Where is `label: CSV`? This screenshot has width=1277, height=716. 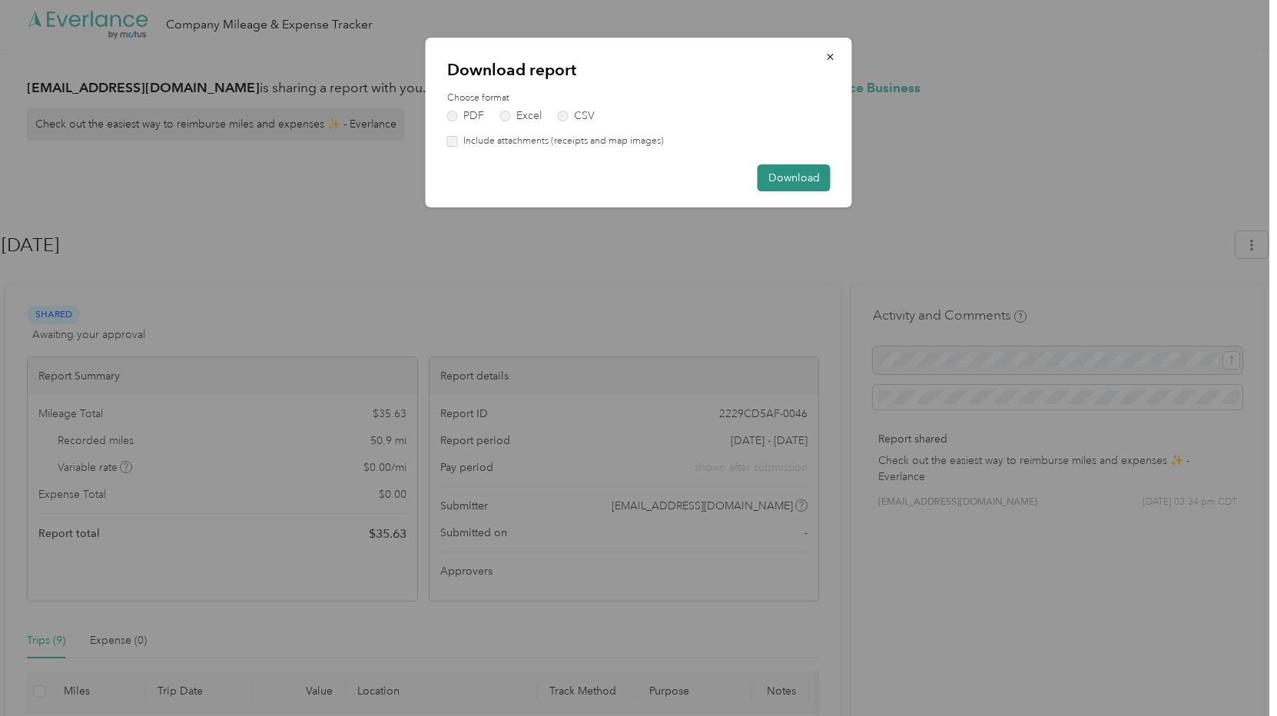 label: CSV is located at coordinates (576, 116).